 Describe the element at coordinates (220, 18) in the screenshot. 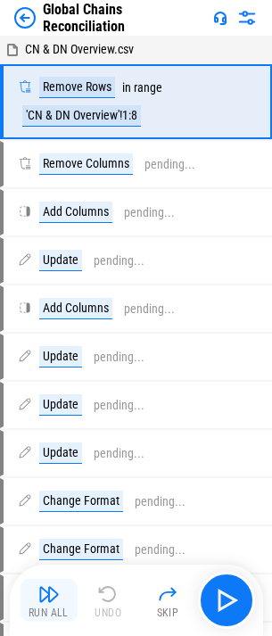

I see `img: Support` at that location.